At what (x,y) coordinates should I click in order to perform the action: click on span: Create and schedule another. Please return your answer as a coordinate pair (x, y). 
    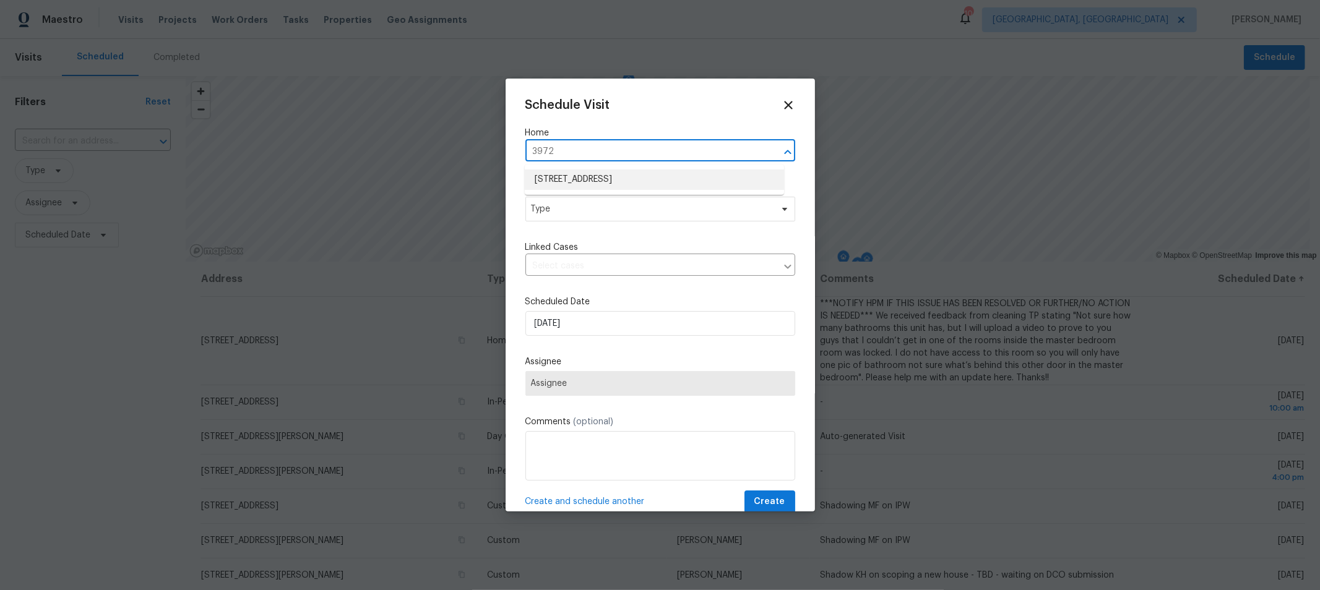
    Looking at the image, I should click on (585, 502).